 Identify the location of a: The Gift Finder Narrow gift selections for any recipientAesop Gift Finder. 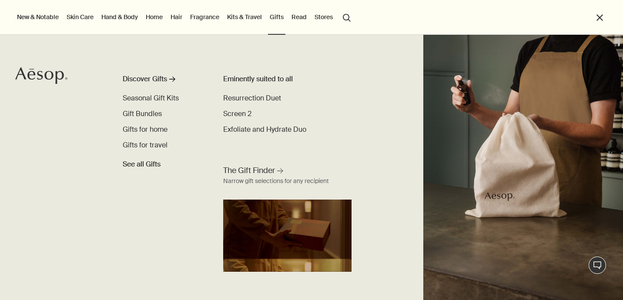
(287, 218).